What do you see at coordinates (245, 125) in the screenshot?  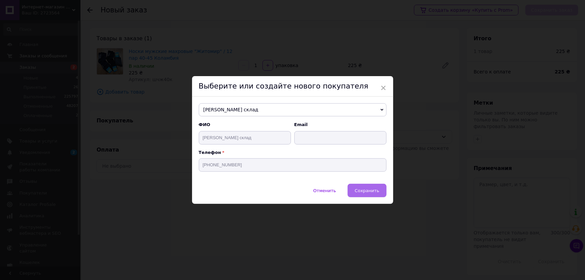 I see `span: ФИО` at bounding box center [245, 125].